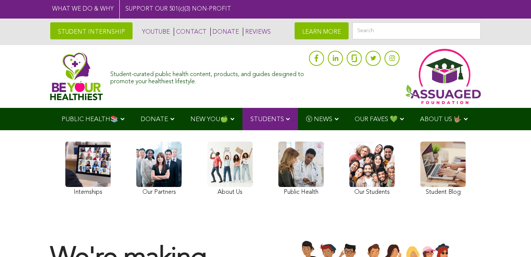 This screenshot has width=531, height=257. I want to click on span: NEW YOU🍏, so click(209, 119).